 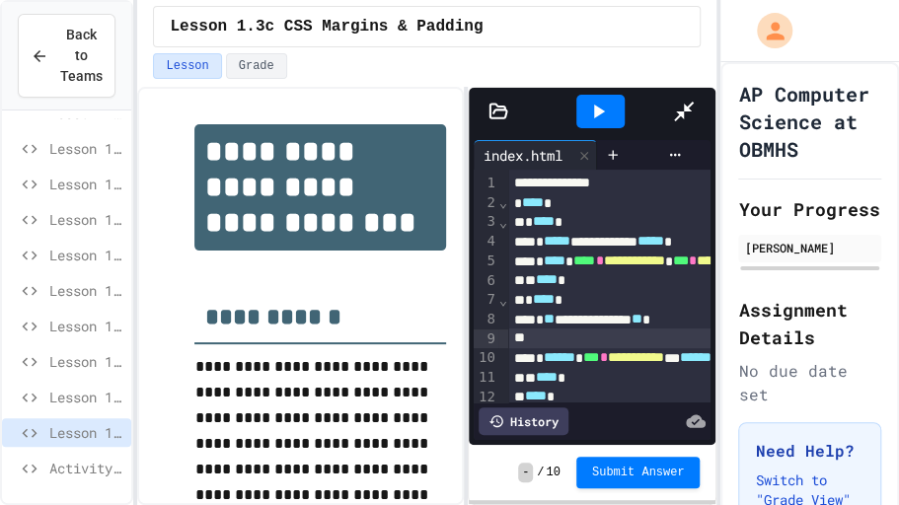 What do you see at coordinates (485, 261) in the screenshot?
I see `div: 5` at bounding box center [485, 261].